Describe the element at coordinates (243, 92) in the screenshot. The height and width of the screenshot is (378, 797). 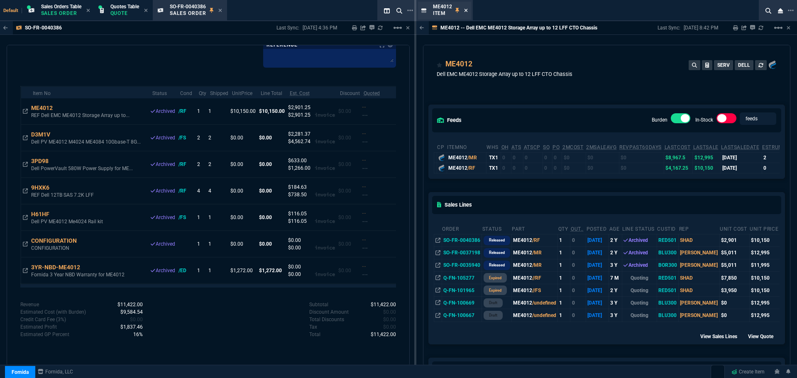
I see `th: UnitPrice` at that location.